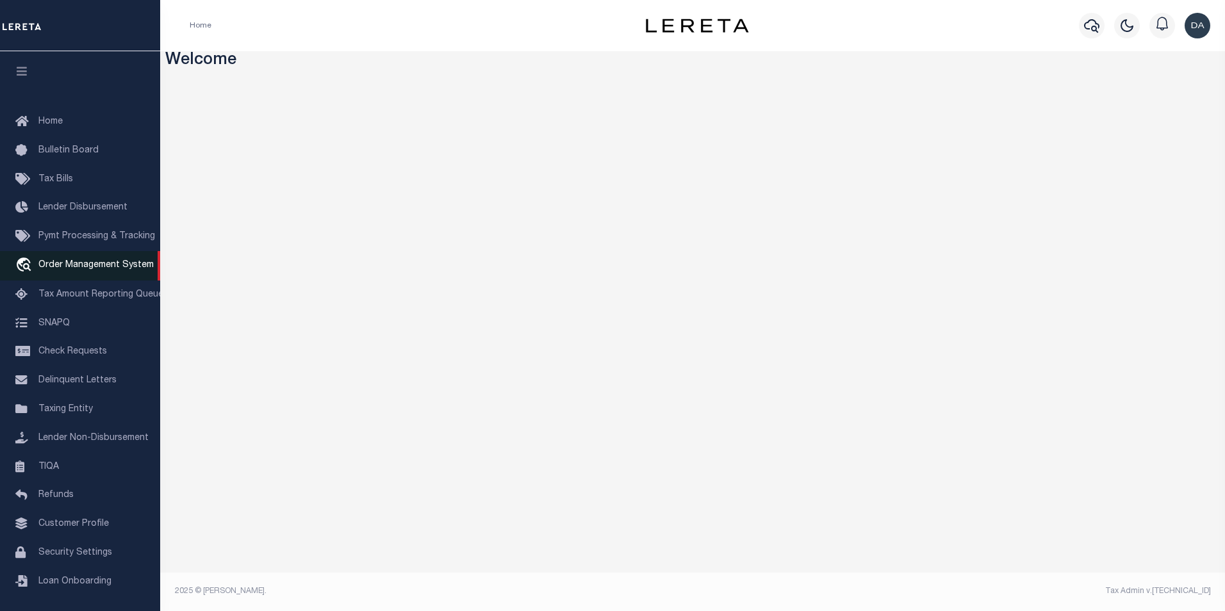 This screenshot has width=1225, height=611. Describe the element at coordinates (54, 323) in the screenshot. I see `span: SNAPQ` at that location.